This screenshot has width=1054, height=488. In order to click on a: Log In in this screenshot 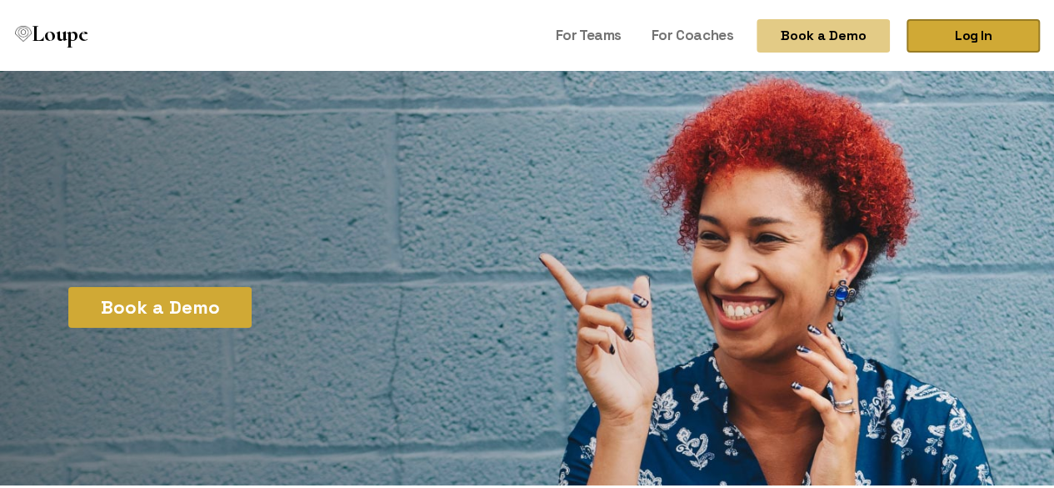, I will do `click(974, 33)`.